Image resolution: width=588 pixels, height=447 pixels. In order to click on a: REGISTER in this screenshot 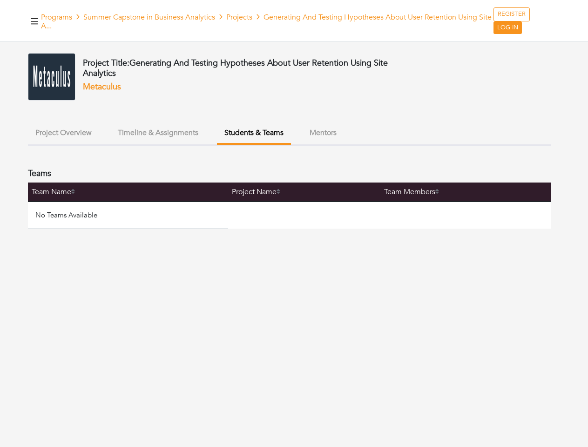, I will do `click(511, 14)`.